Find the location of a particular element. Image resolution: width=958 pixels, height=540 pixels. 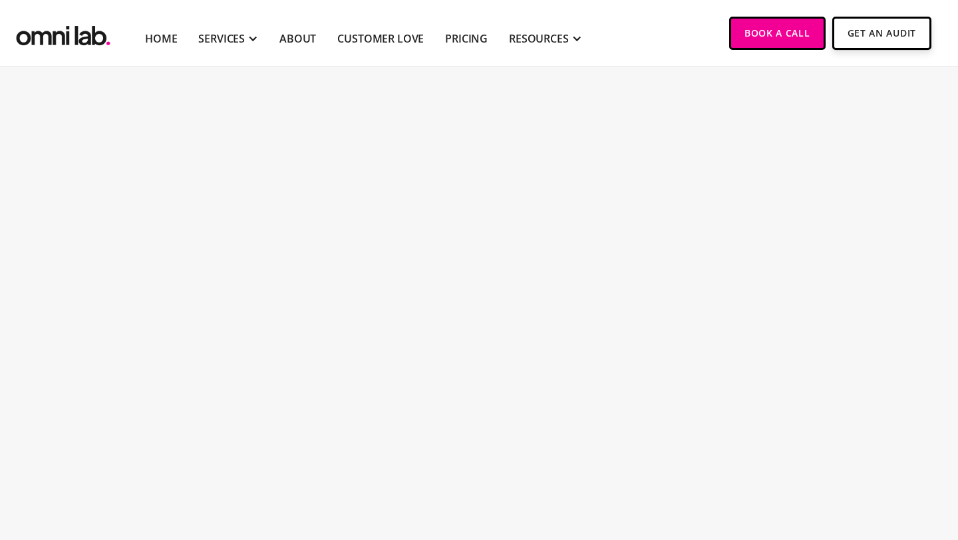

div: RESOURCES is located at coordinates (539, 39).